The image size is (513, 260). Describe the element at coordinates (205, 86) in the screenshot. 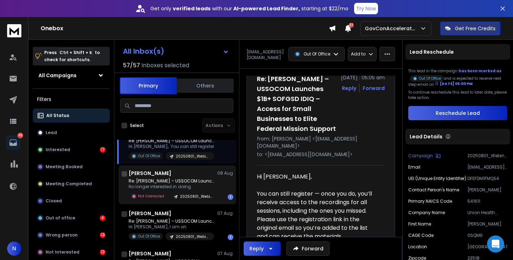

I see `button: Others` at that location.